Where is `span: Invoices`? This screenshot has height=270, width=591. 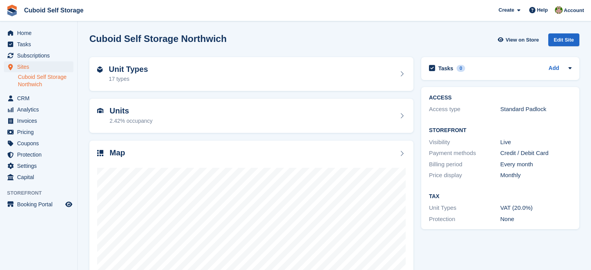 span: Invoices is located at coordinates (40, 121).